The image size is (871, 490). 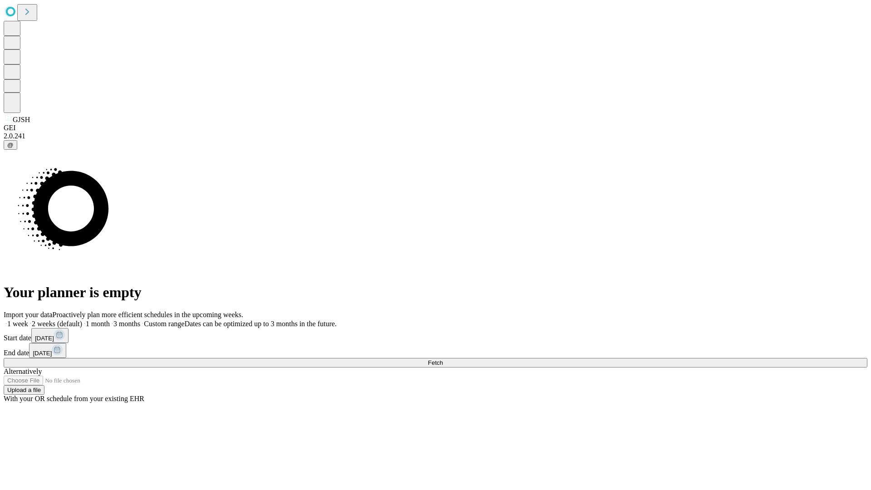 I want to click on span: 1 month, so click(x=98, y=323).